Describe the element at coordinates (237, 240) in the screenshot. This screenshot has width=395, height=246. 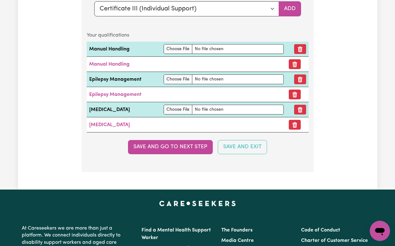
I see `a: Media Centre` at that location.